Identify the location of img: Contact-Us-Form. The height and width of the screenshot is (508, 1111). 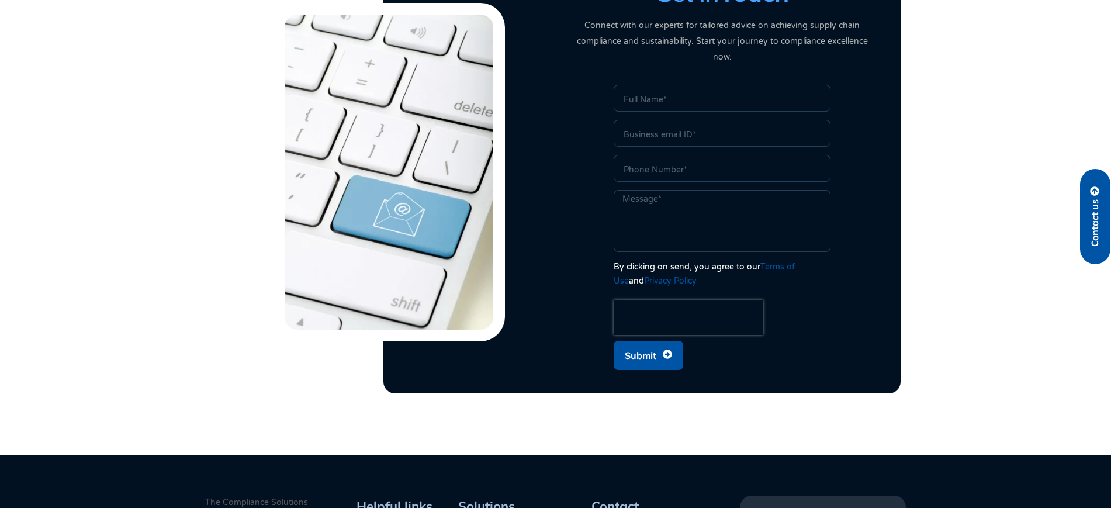
(389, 172).